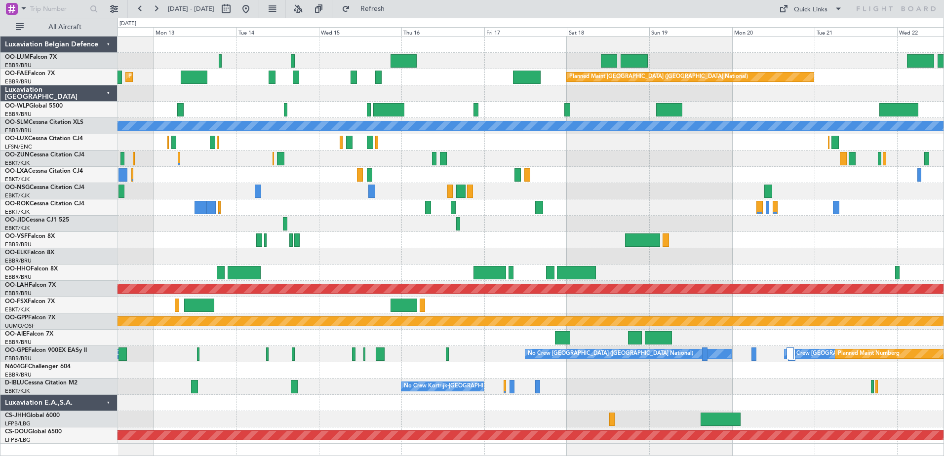 This screenshot has width=944, height=456. Describe the element at coordinates (16, 318) in the screenshot. I see `span: OO-GPP` at that location.